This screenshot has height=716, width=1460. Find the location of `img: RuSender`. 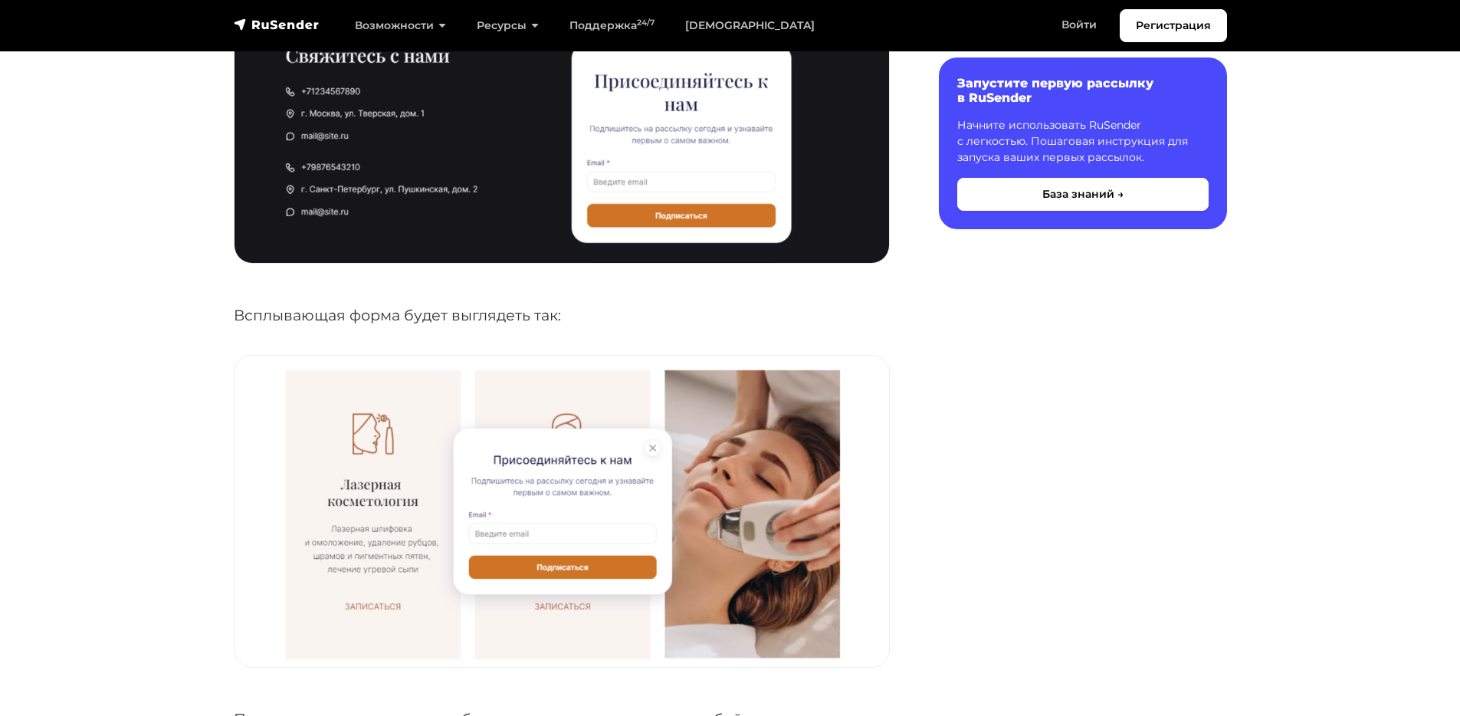

img: RuSender is located at coordinates (277, 25).